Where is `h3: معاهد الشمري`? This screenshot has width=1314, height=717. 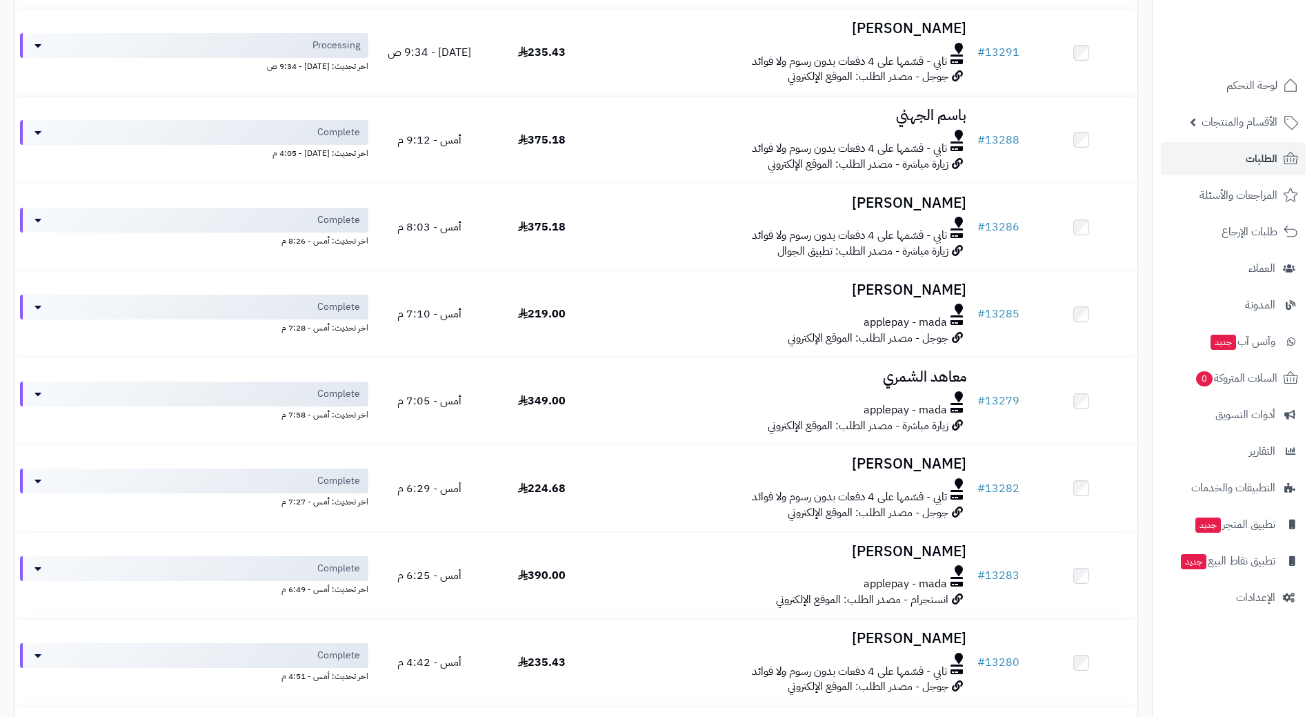
h3: معاهد الشمري is located at coordinates (785, 377).